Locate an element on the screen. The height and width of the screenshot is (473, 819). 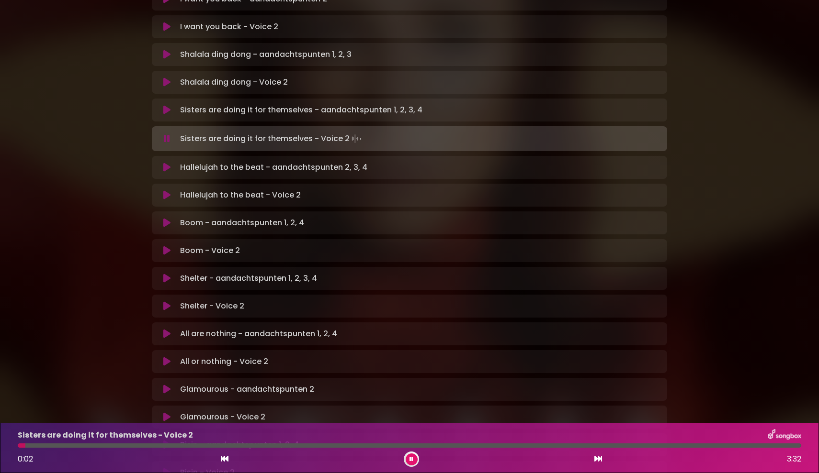
p: Sisters are doing it for themselves - aandachtspunten 1, 2, 3, 4 is located at coordinates (301, 110).